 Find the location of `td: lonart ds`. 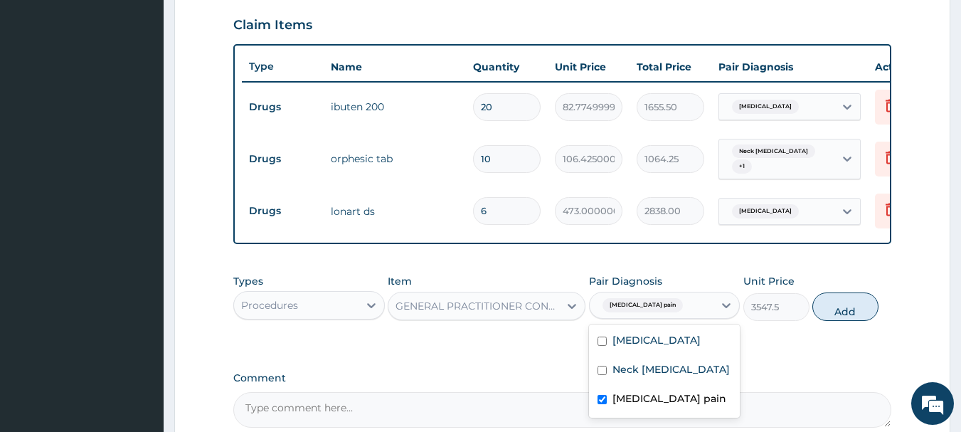

td: lonart ds is located at coordinates (395, 211).